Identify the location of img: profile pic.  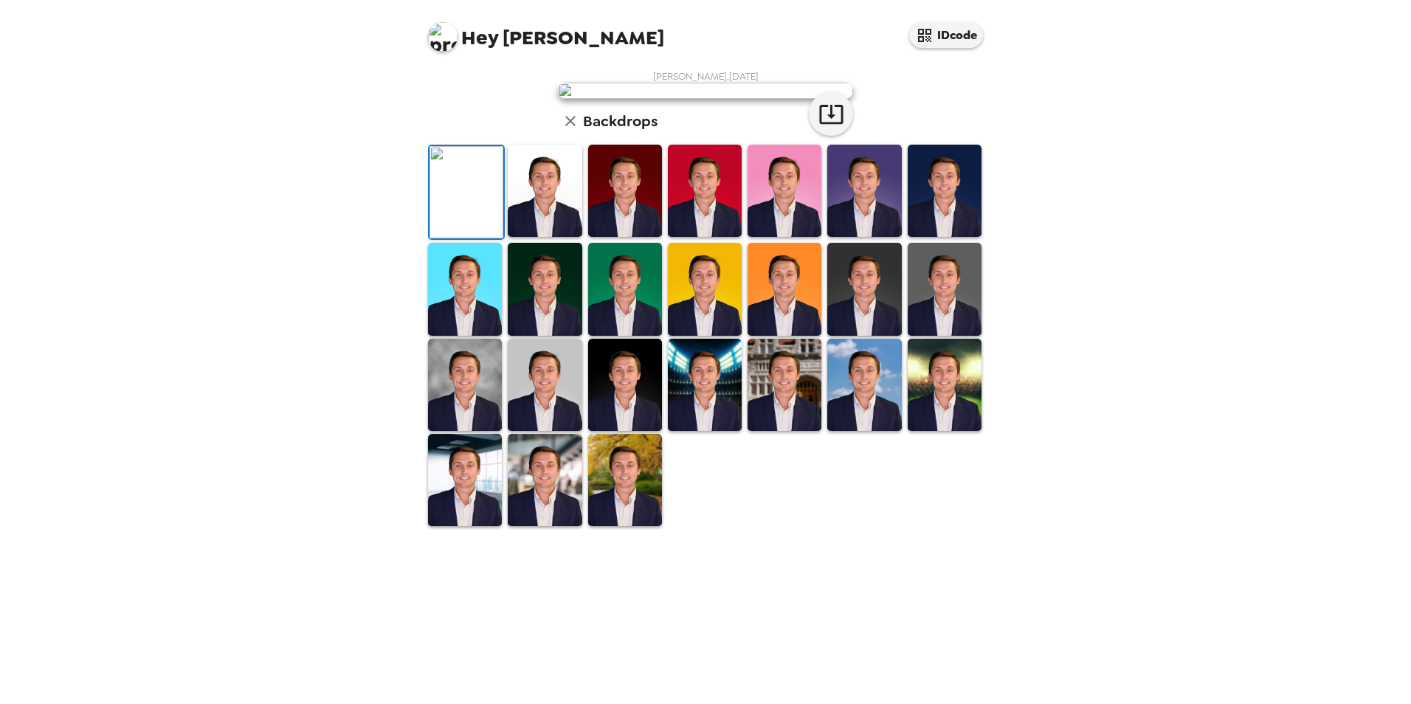
(443, 37).